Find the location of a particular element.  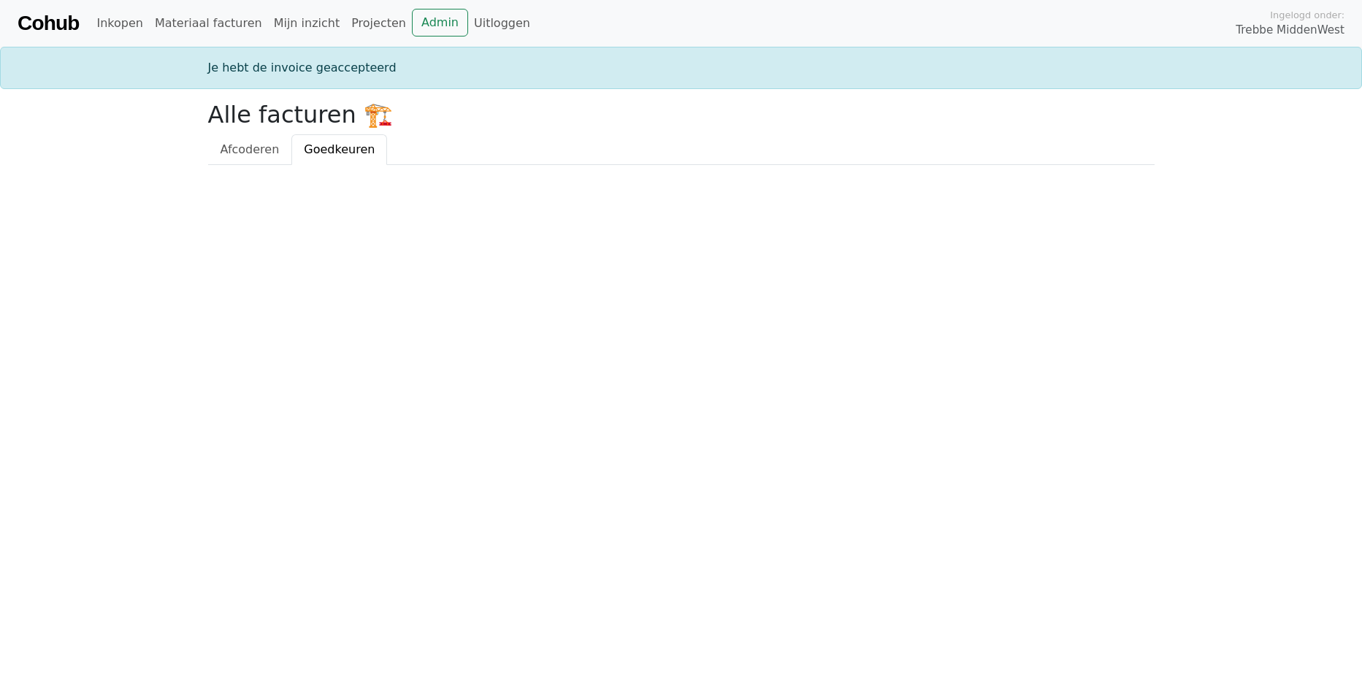

div: Je hebt de invoice geaccepteerd is located at coordinates (681, 68).